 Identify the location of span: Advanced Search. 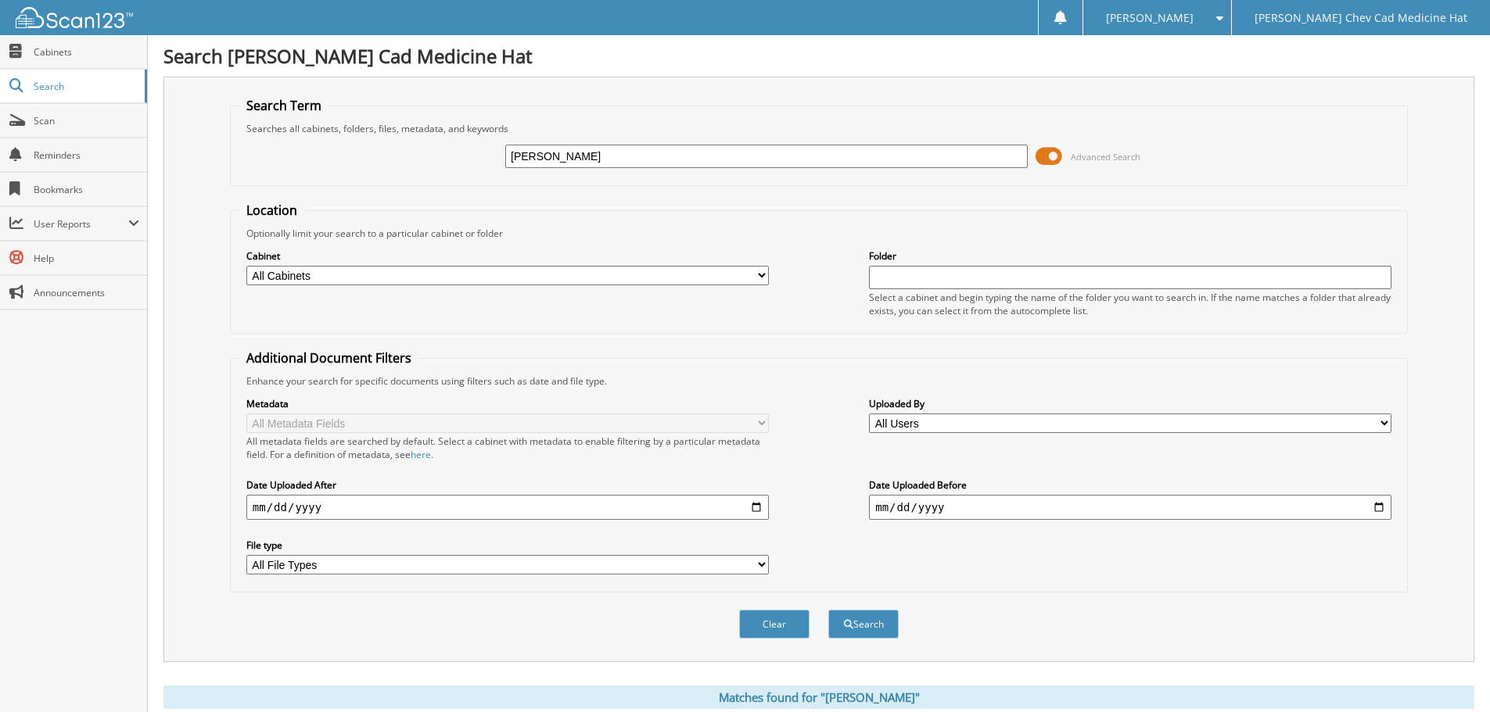
(1105, 156).